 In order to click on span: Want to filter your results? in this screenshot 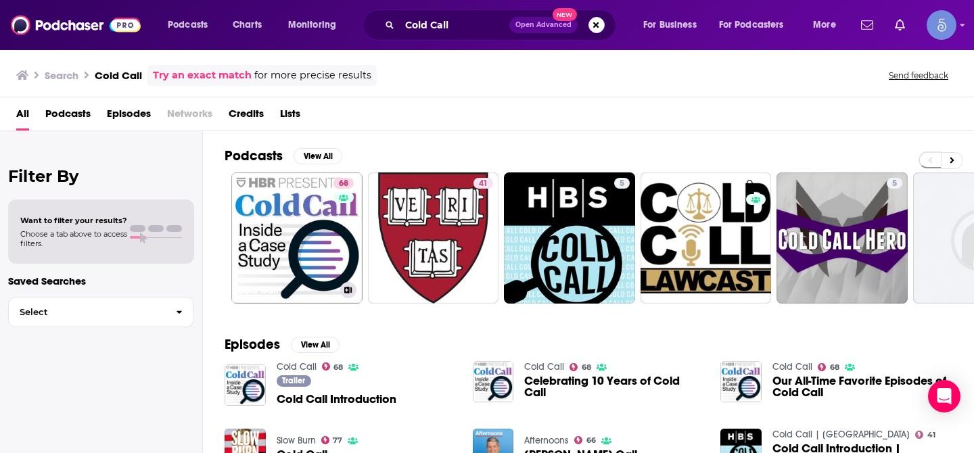, I will do `click(74, 221)`.